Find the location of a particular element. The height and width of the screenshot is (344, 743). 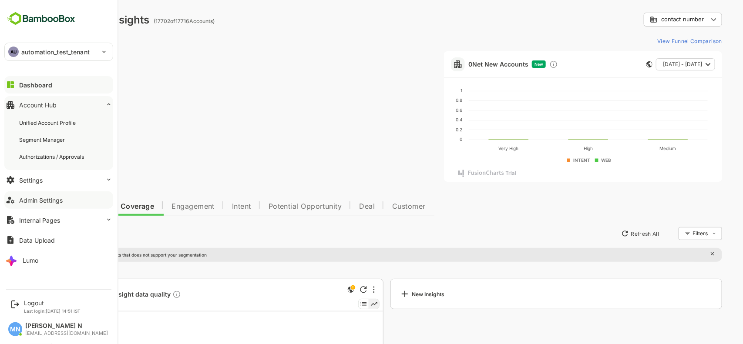

span: Potential Opportunity is located at coordinates (275, 207).